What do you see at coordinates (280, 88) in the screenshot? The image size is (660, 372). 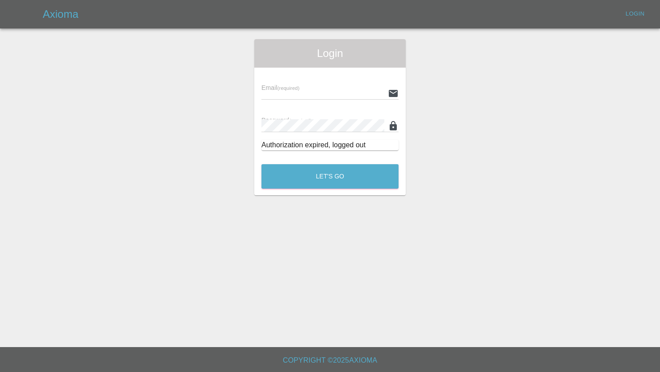 I see `span: Email` at bounding box center [280, 88].